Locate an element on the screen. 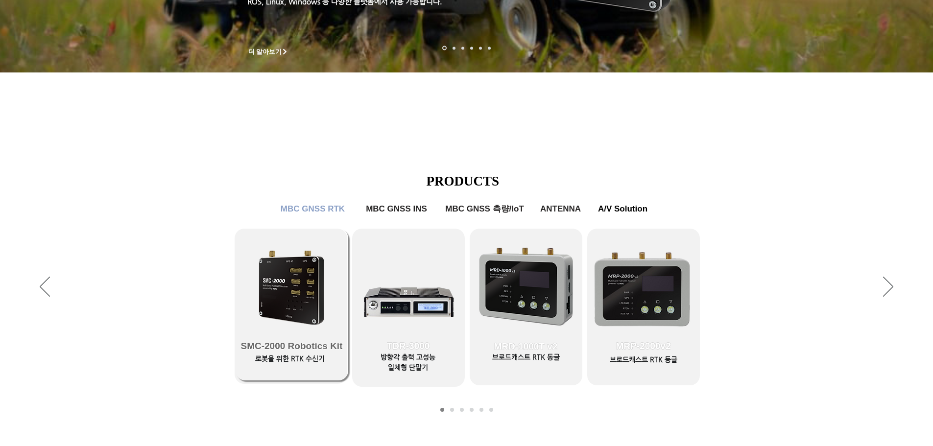 This screenshot has width=933, height=446. span: PRODUCTS is located at coordinates (463, 181).